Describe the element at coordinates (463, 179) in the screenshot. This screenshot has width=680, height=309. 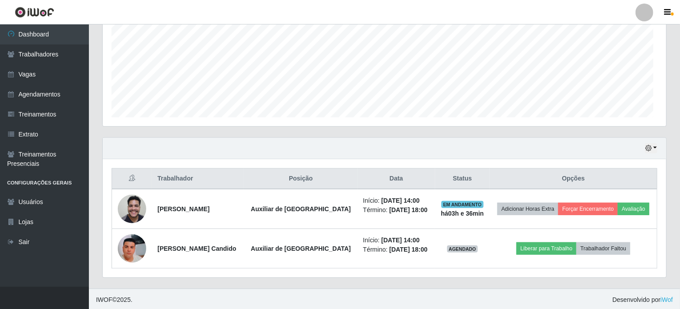
I see `th: Status` at that location.